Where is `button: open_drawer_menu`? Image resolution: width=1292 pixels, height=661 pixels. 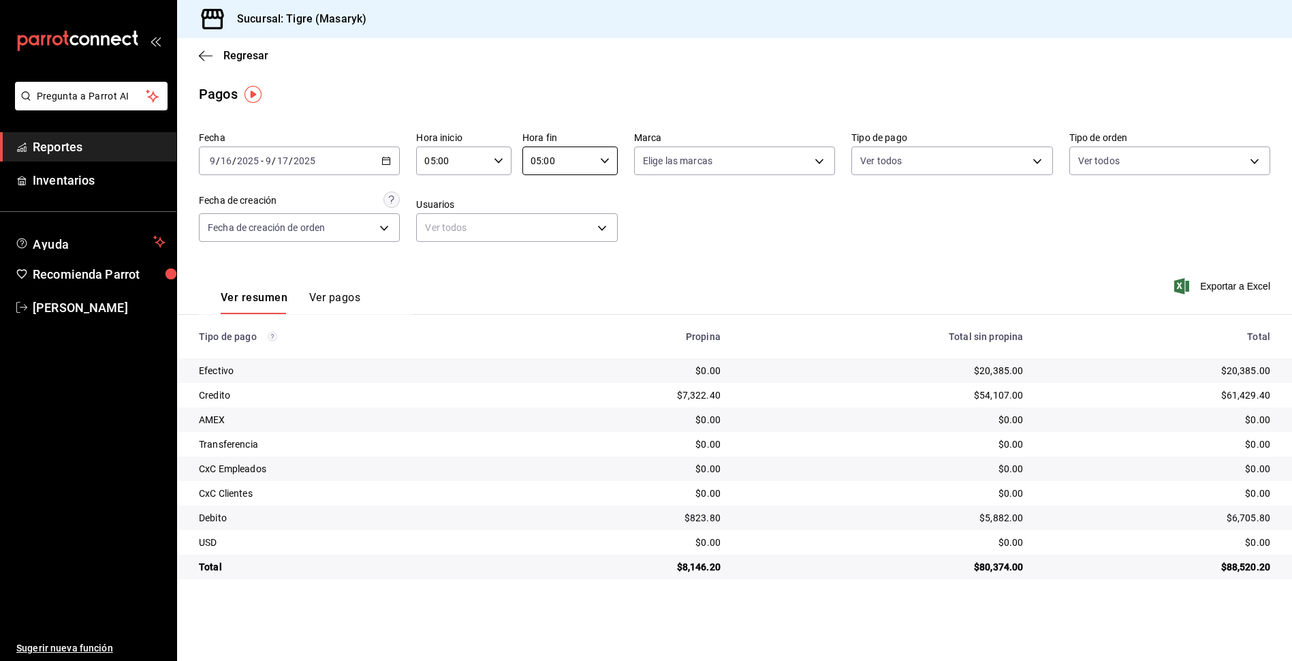
button: open_drawer_menu is located at coordinates (155, 41).